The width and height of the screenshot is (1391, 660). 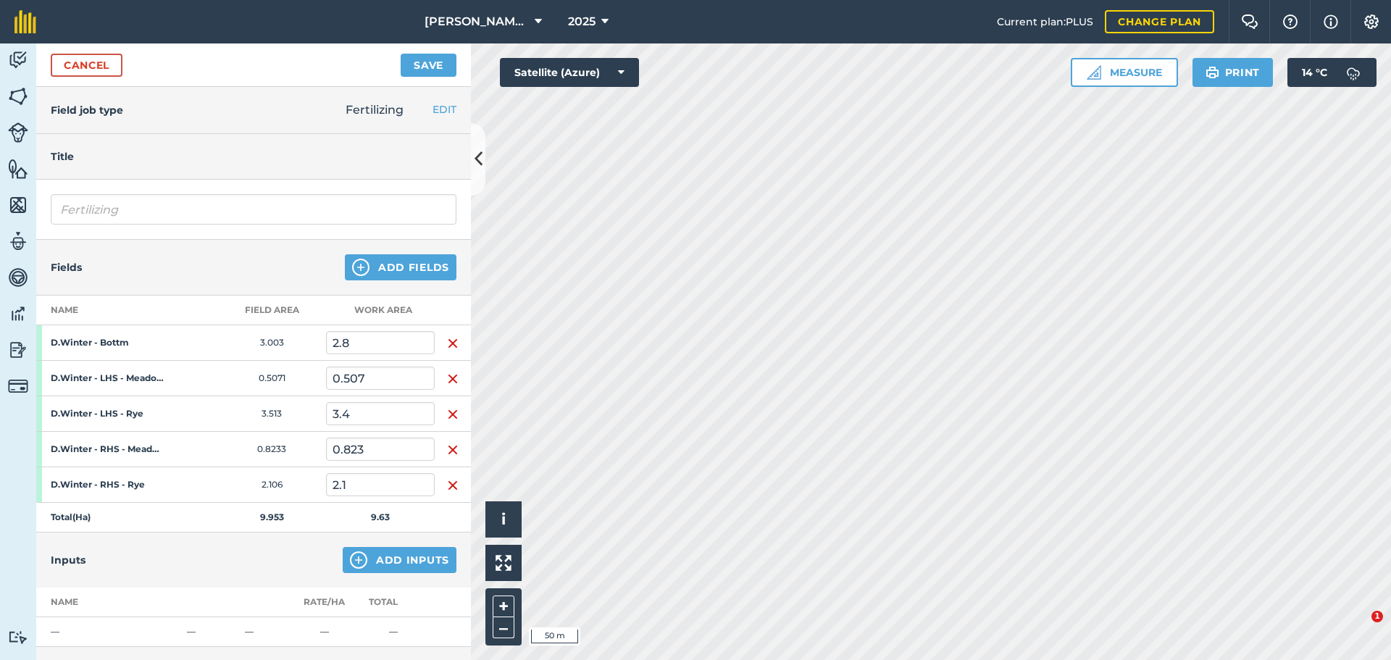 I want to click on span: i, so click(x=504, y=519).